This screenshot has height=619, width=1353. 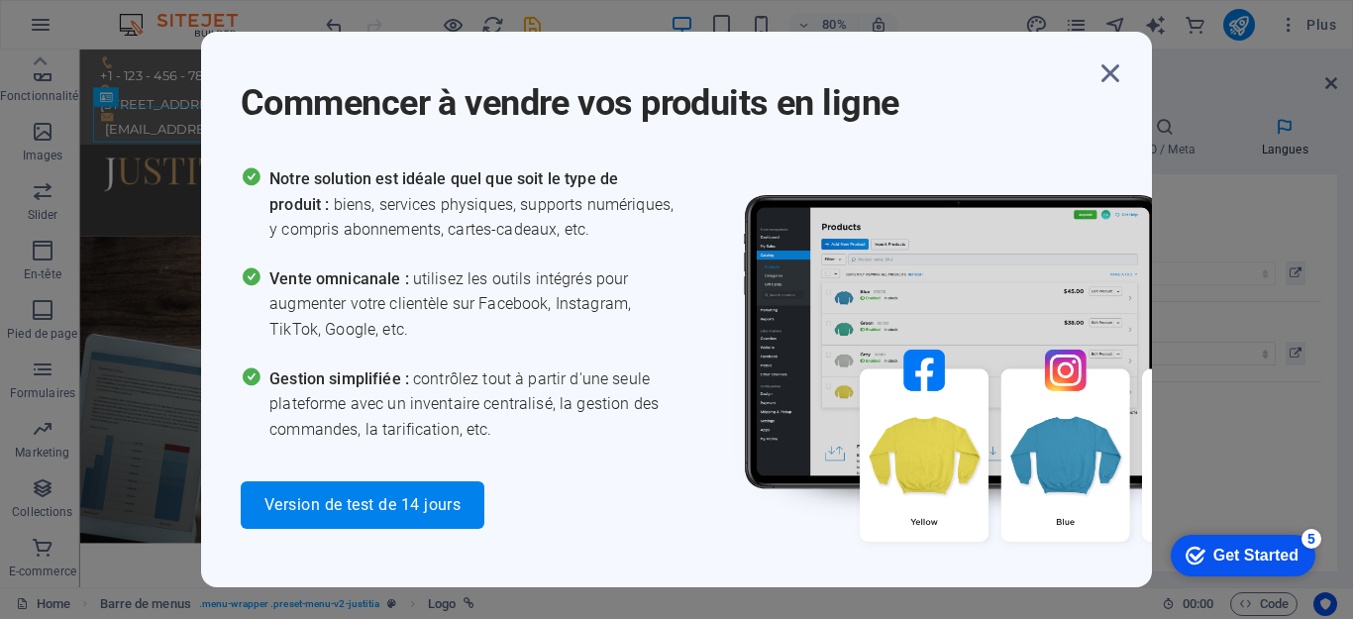 I want to click on span: contrôlez tout à partir d'une seule plateforme avec un inventaire centralisé, la gestion des comm..., so click(x=472, y=404).